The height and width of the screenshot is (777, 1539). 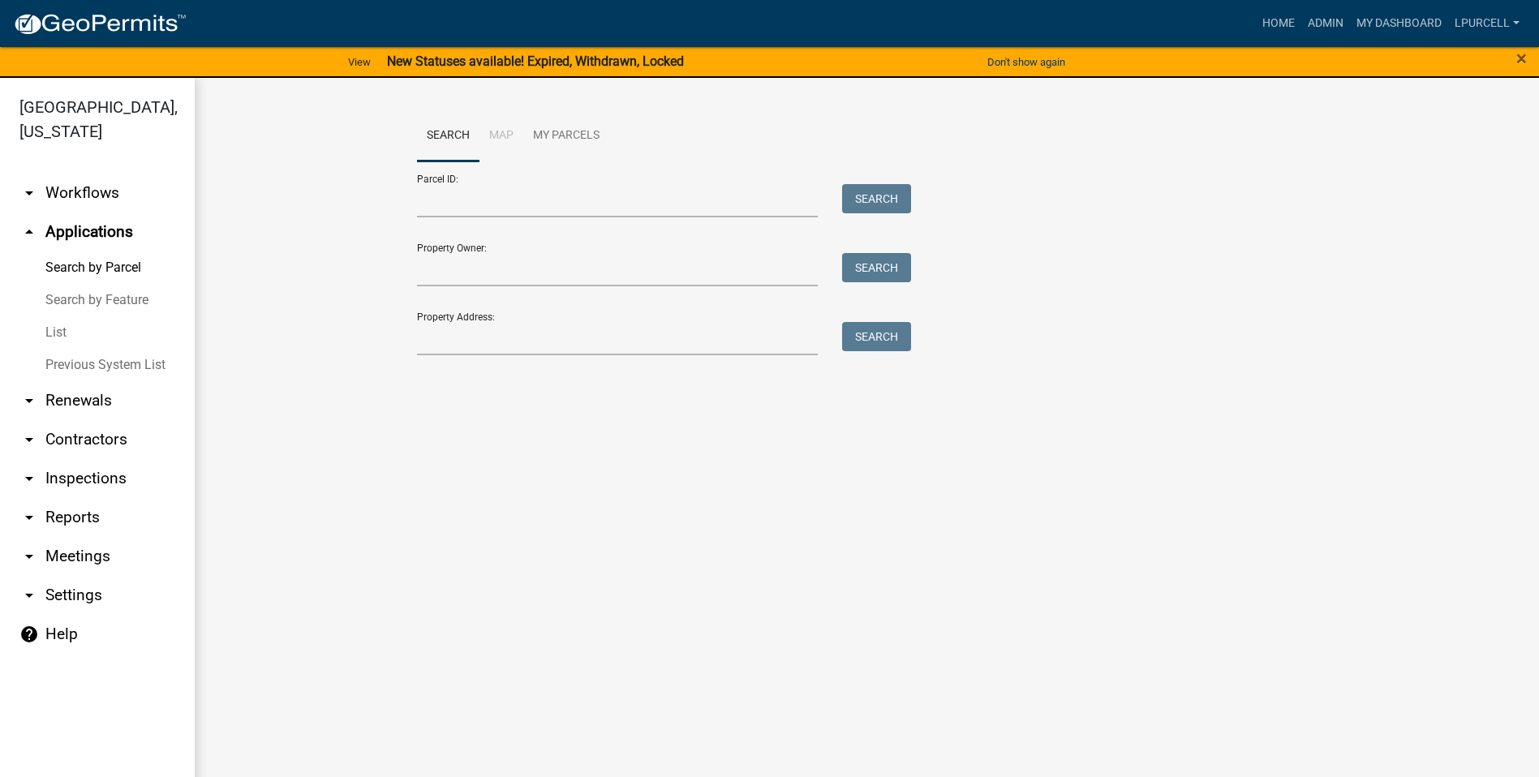 What do you see at coordinates (29, 634) in the screenshot?
I see `i: help` at bounding box center [29, 634].